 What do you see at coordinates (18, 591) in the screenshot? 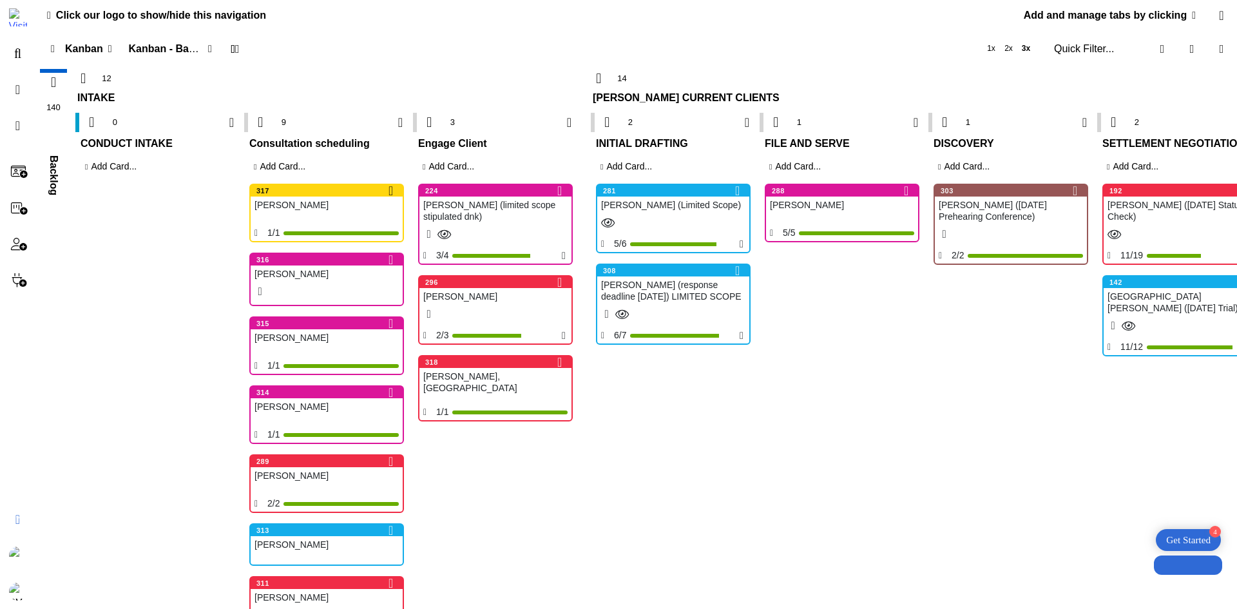
I see `img: avatar` at bounding box center [18, 591].